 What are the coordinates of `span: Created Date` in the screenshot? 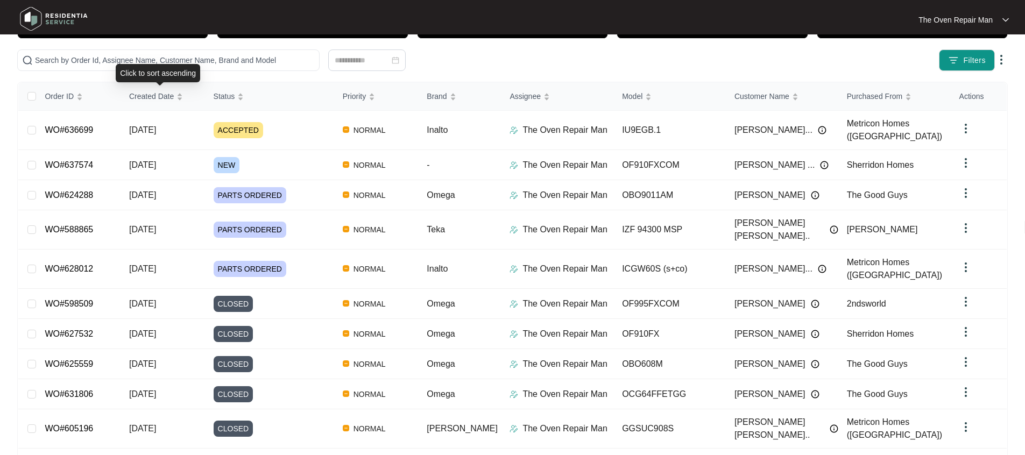 It's located at (151, 96).